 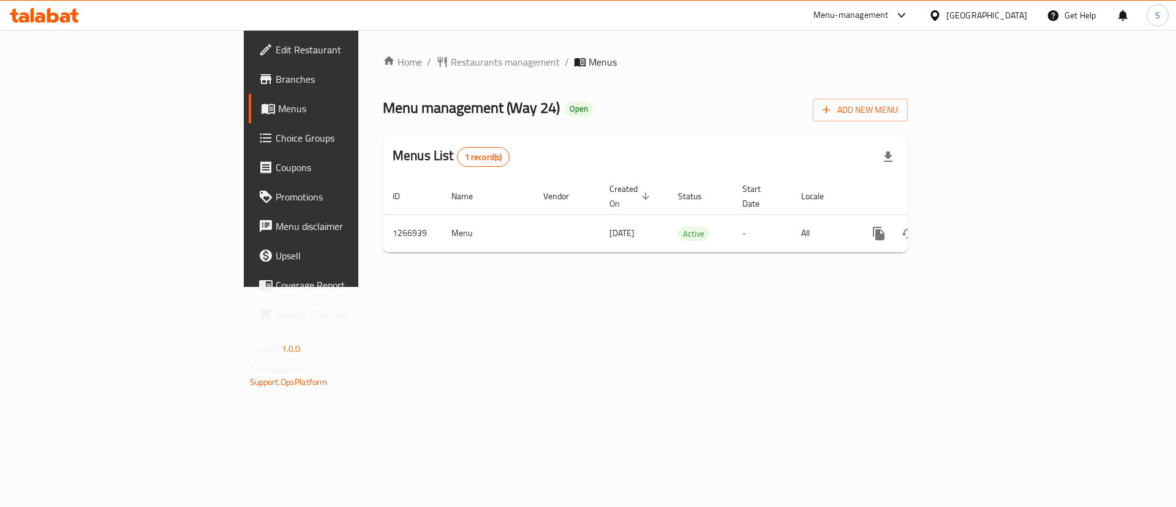 What do you see at coordinates (471, 107) in the screenshot?
I see `span: Menu management ( Way 24 )` at bounding box center [471, 107].